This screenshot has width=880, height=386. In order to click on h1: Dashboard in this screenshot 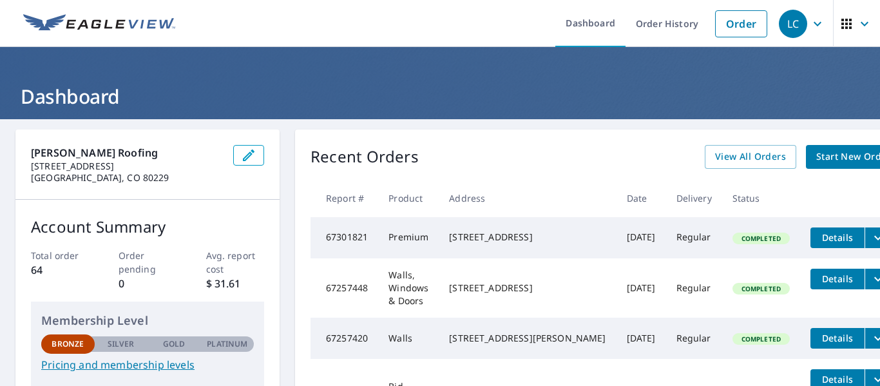, I will do `click(440, 96)`.